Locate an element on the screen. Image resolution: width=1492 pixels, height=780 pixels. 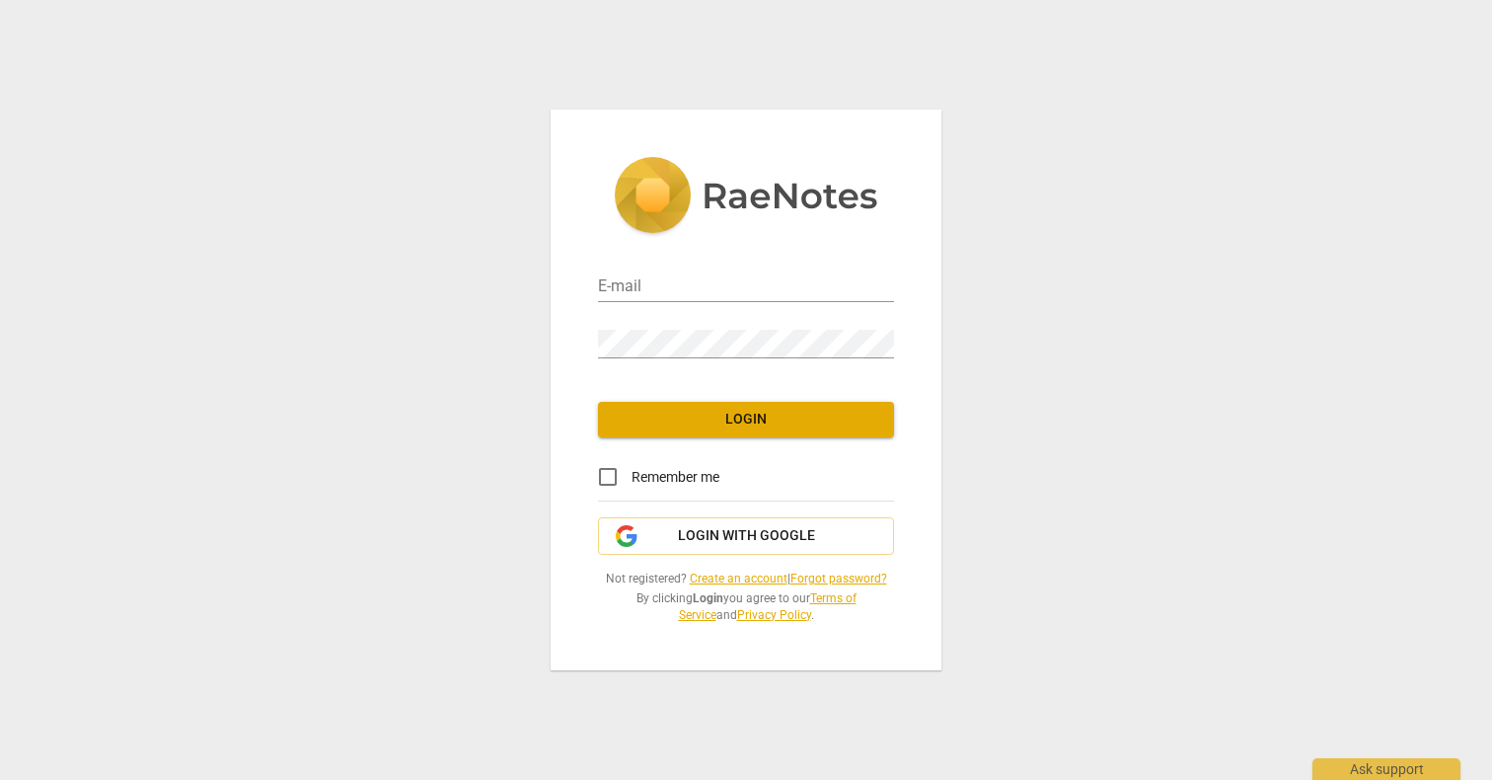
span: By clicking you agree to our and . is located at coordinates (746, 606).